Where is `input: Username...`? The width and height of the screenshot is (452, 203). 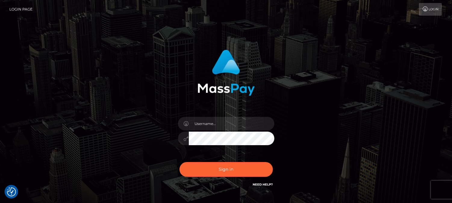 input: Username... is located at coordinates (231, 123).